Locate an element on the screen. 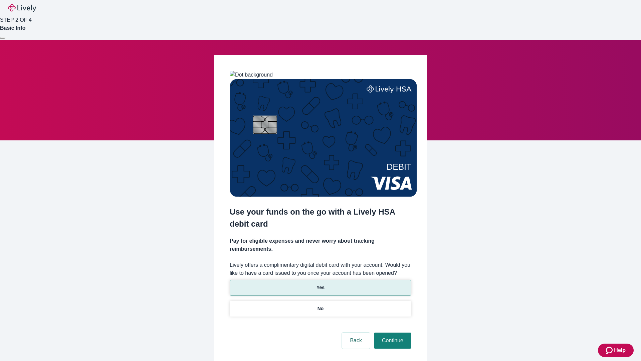  button: Yes is located at coordinates (321, 287).